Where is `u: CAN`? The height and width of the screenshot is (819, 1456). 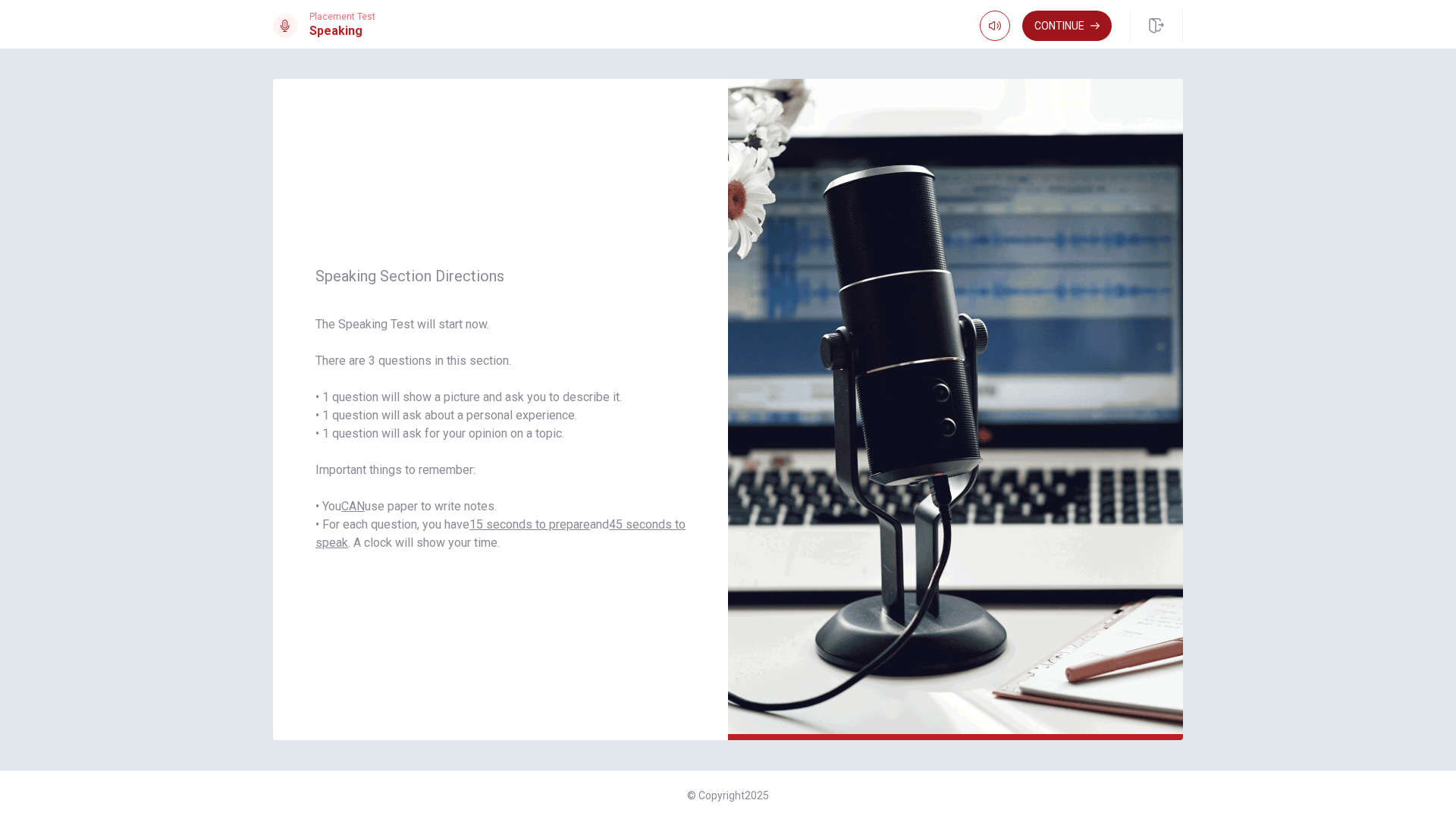
u: CAN is located at coordinates (353, 505).